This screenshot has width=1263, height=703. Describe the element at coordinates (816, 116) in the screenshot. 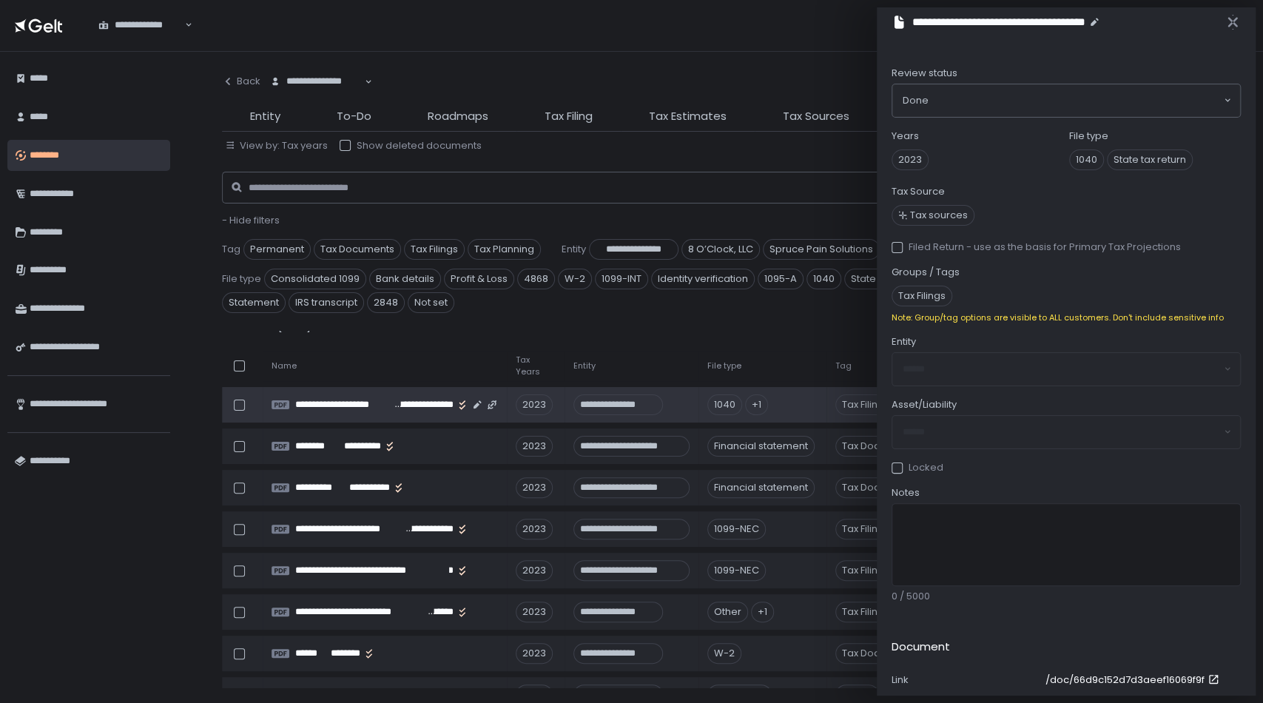

I see `span: Tax Sources` at that location.